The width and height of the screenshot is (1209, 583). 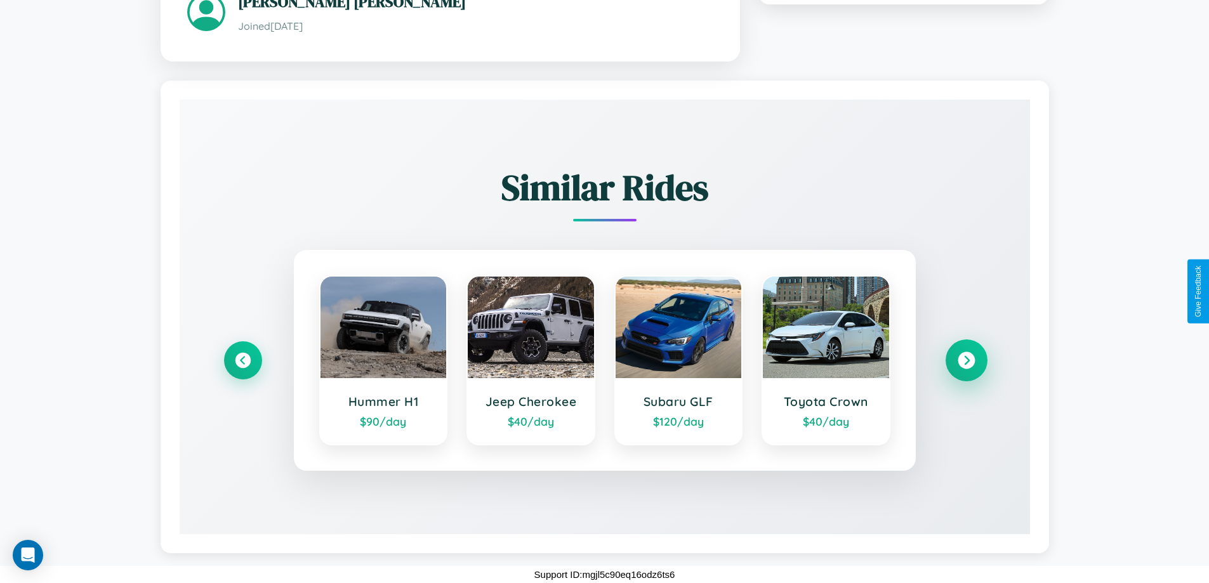 I want to click on p: Support ID: mgjl5c90eq16odz6ts6, so click(x=605, y=575).